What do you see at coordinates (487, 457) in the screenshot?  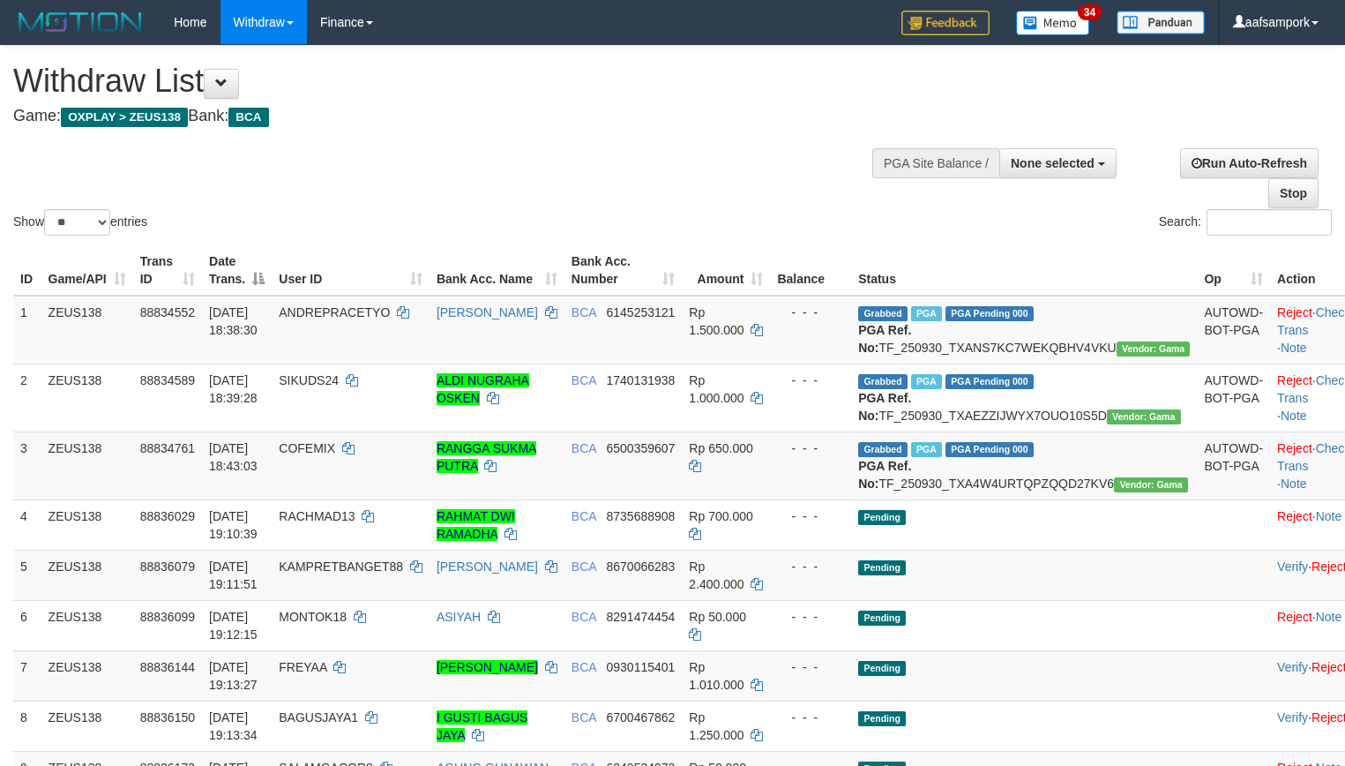 I see `a: RANGGA SUKMA PUTRA` at bounding box center [487, 457].